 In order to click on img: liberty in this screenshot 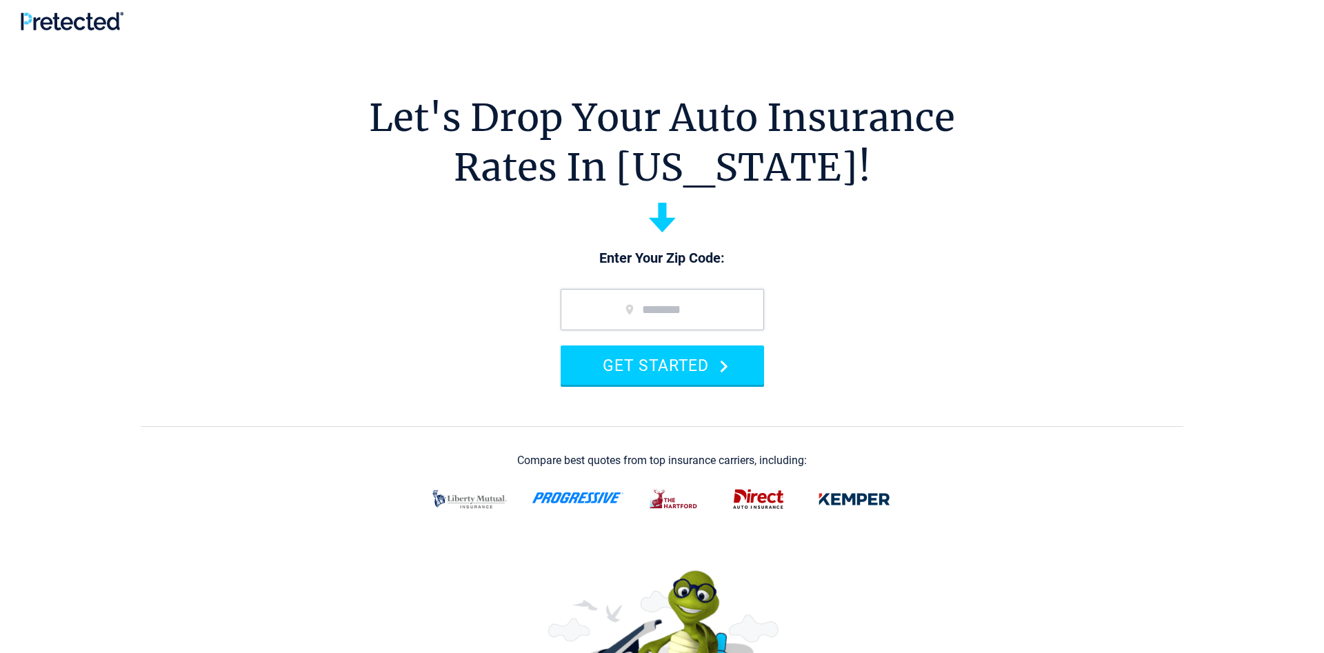, I will do `click(469, 499)`.